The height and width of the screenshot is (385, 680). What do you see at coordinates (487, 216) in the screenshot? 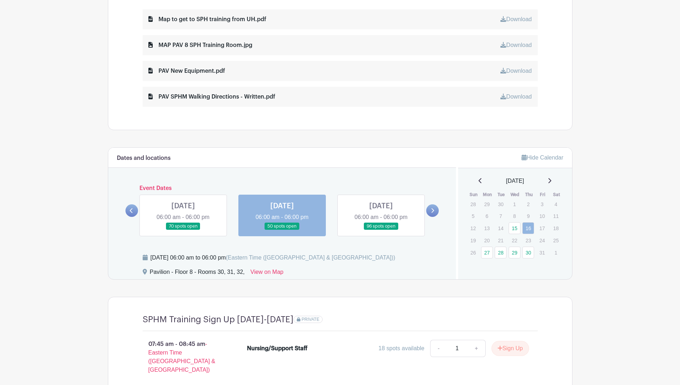
I see `p: 6` at bounding box center [487, 216].